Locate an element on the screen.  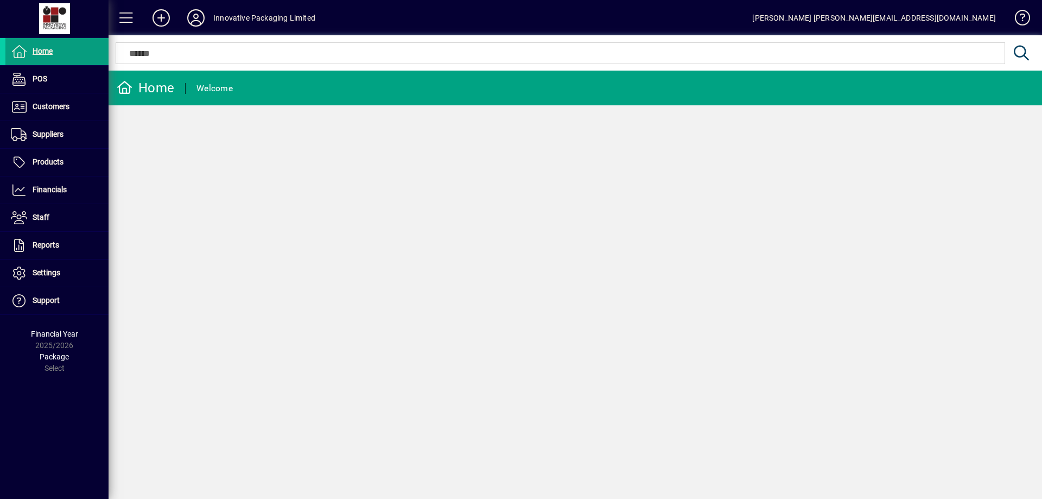
a: Reports is located at coordinates (57, 245).